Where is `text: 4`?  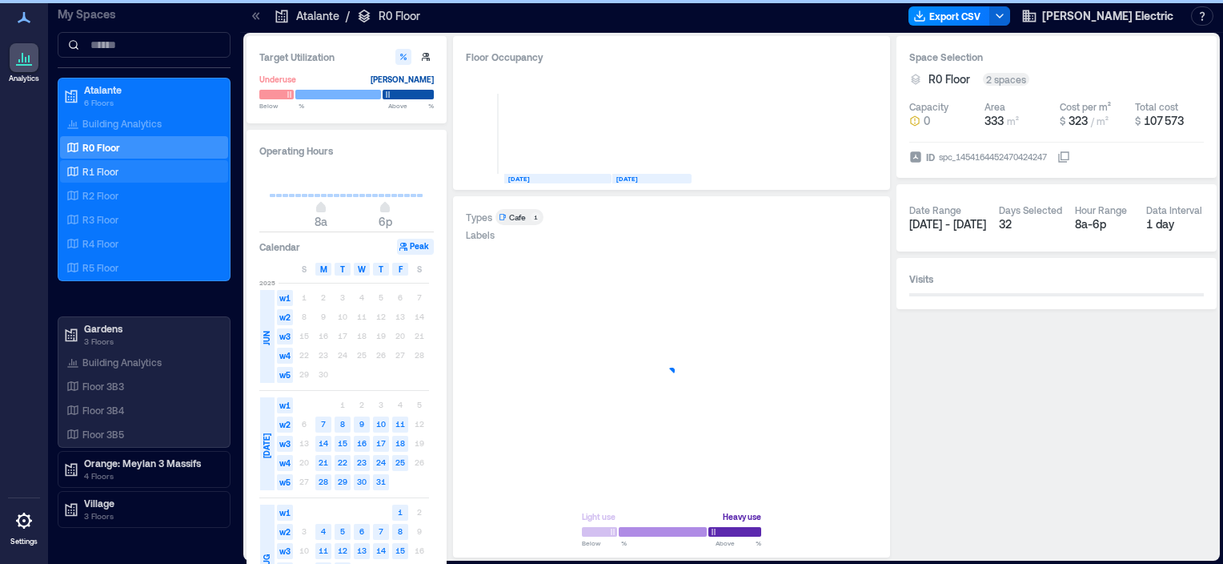 text: 4 is located at coordinates (323, 531).